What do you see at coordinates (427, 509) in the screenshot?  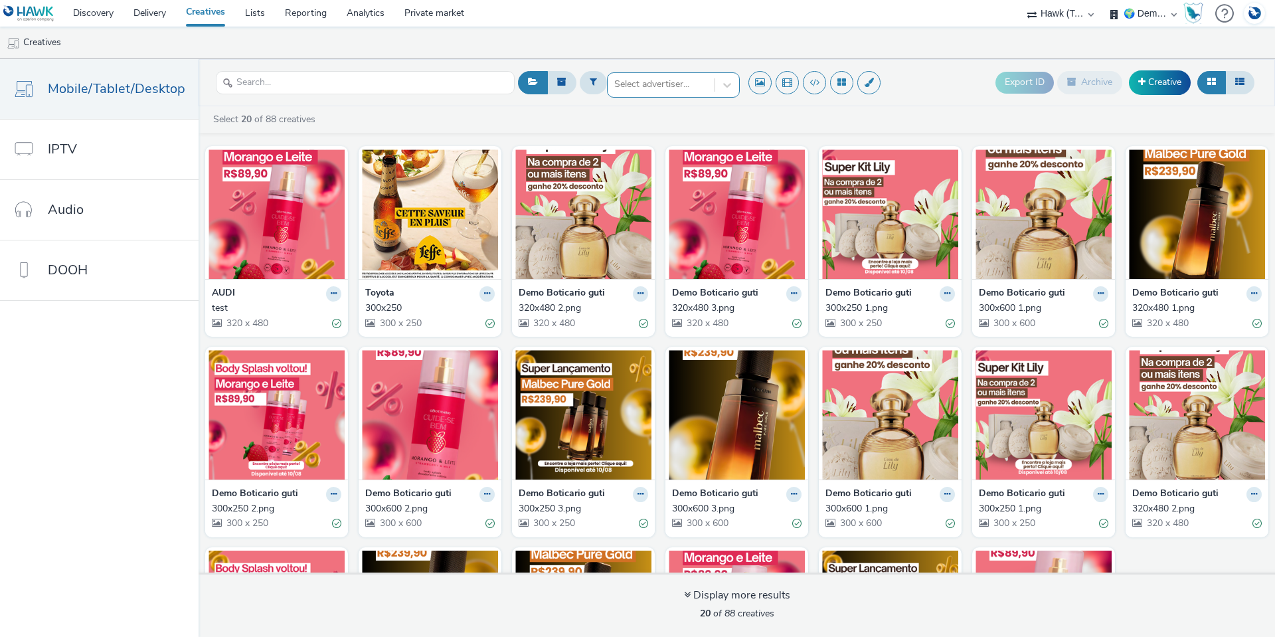 I see `div: 300x600 2.png` at bounding box center [427, 509].